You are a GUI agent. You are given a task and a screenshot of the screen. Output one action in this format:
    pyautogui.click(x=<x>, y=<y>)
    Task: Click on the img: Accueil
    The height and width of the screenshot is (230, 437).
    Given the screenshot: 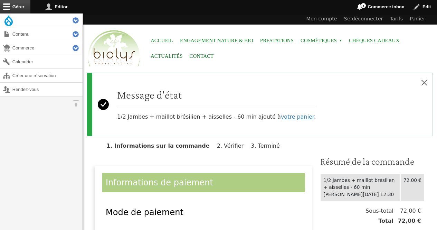 What is the action you would take?
    pyautogui.click(x=114, y=49)
    